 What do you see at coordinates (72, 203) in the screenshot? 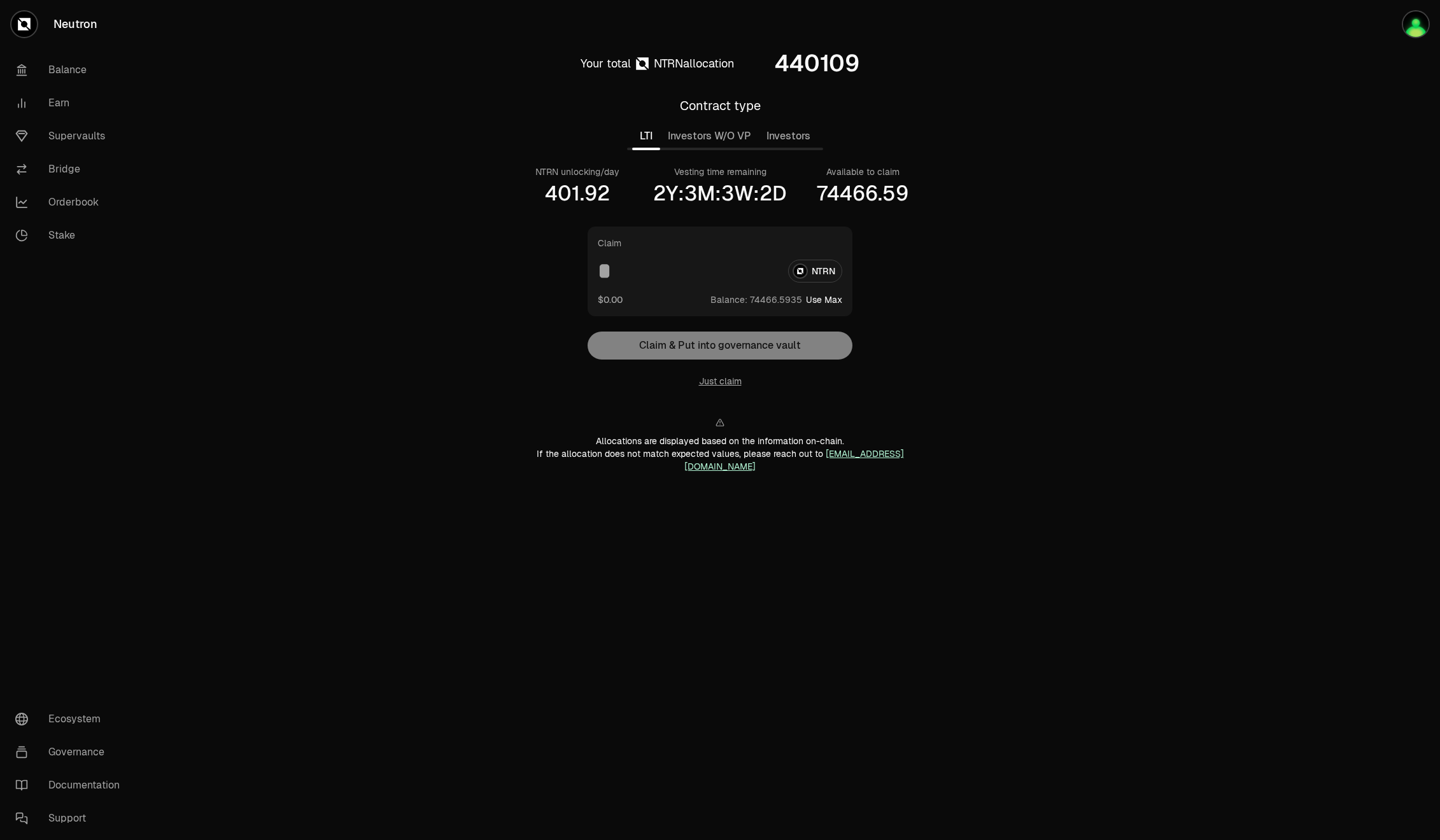
I see `a: Orderbook` at bounding box center [72, 203].